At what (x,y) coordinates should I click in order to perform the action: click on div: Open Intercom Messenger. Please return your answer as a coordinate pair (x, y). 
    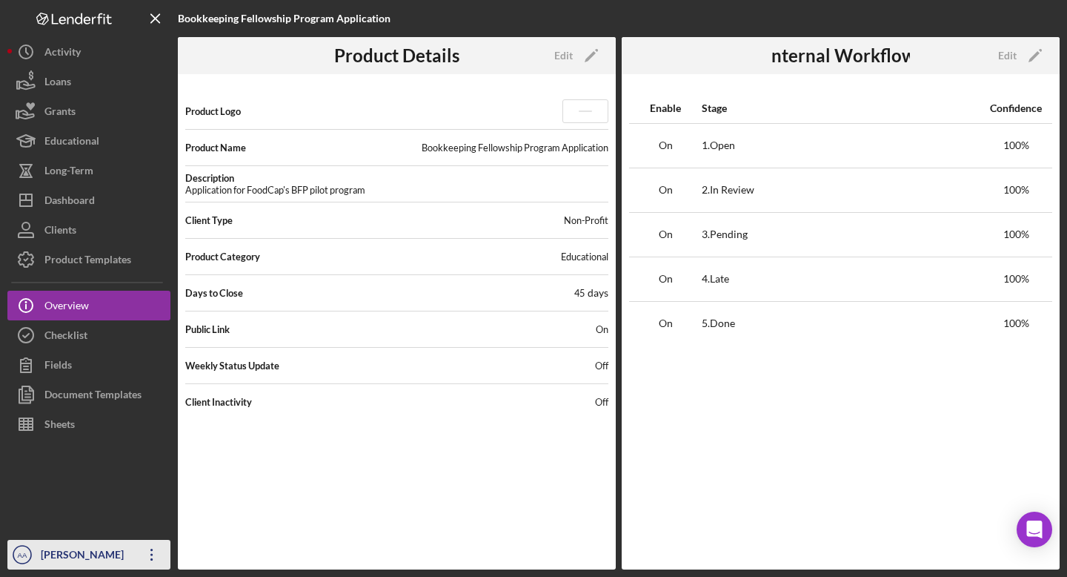
    Looking at the image, I should click on (1035, 529).